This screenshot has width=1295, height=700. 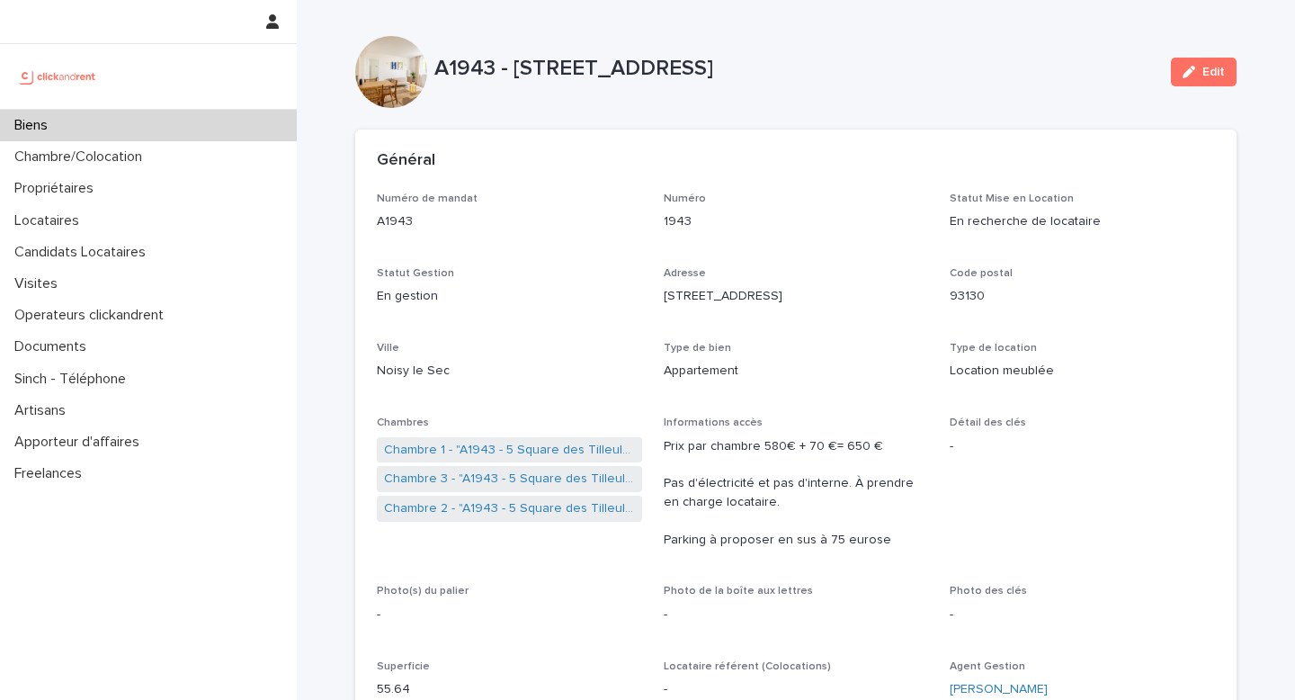 What do you see at coordinates (74, 379) in the screenshot?
I see `p: Sinch - Téléphone` at bounding box center [74, 379].